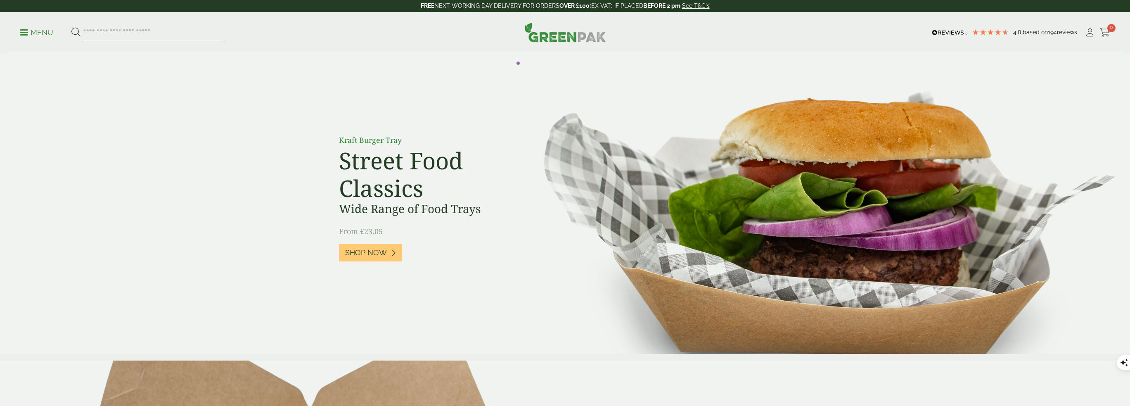  Describe the element at coordinates (565, 32) in the screenshot. I see `img: GreenPak Supplies` at that location.